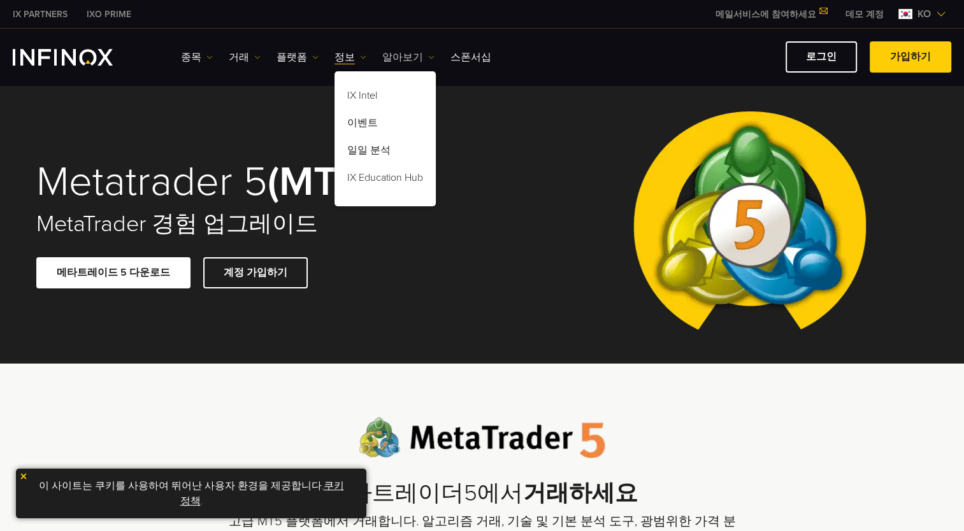 The width and height of the screenshot is (964, 531). Describe the element at coordinates (250, 182) in the screenshot. I see `h1: Metatrader 5` at that location.